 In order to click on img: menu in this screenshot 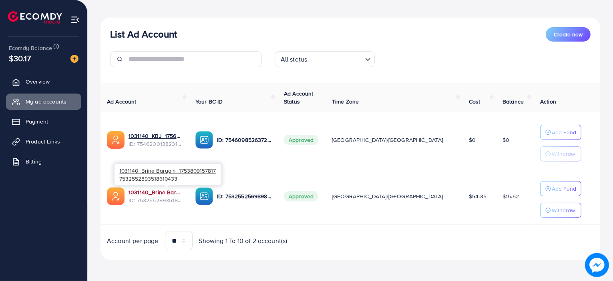, I will do `click(75, 20)`.